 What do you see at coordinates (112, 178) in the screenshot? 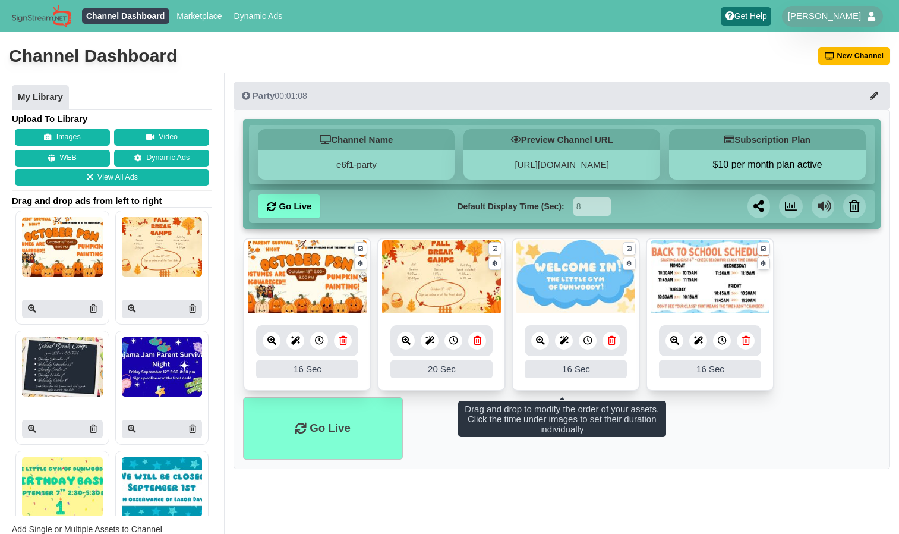
I see `a: View All Ads` at bounding box center [112, 178].